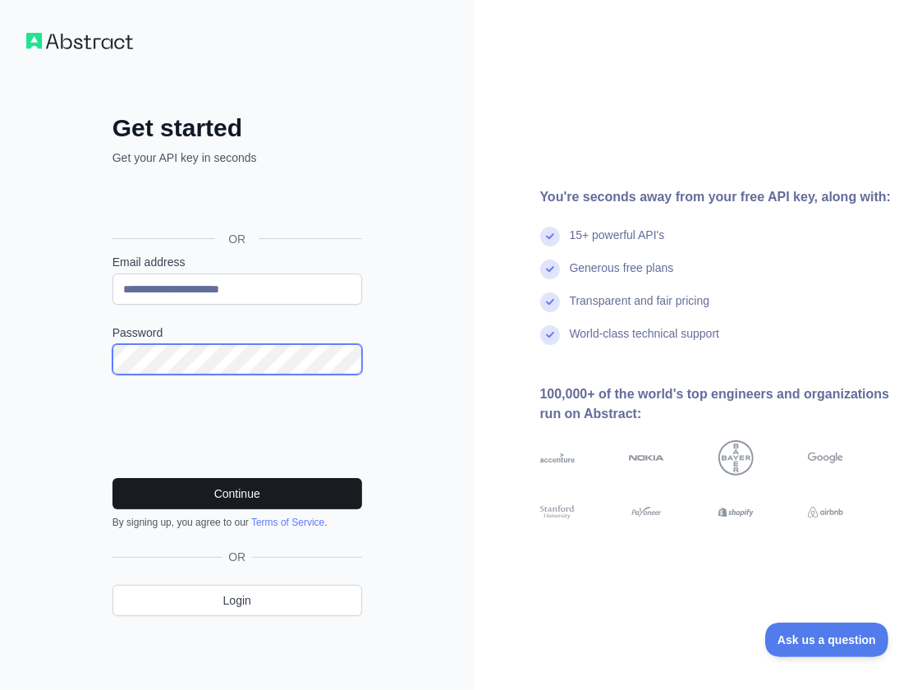  Describe the element at coordinates (237, 493) in the screenshot. I see `button: Continue` at that location.